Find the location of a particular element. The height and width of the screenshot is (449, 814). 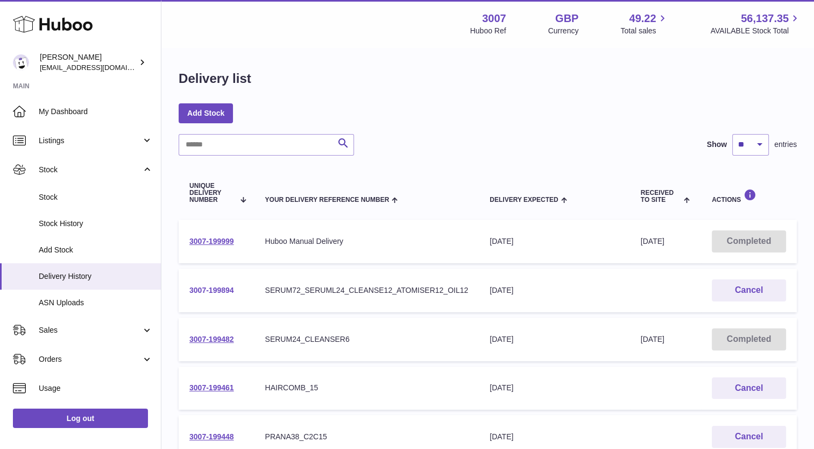

span: Received to Site is located at coordinates (661, 196).